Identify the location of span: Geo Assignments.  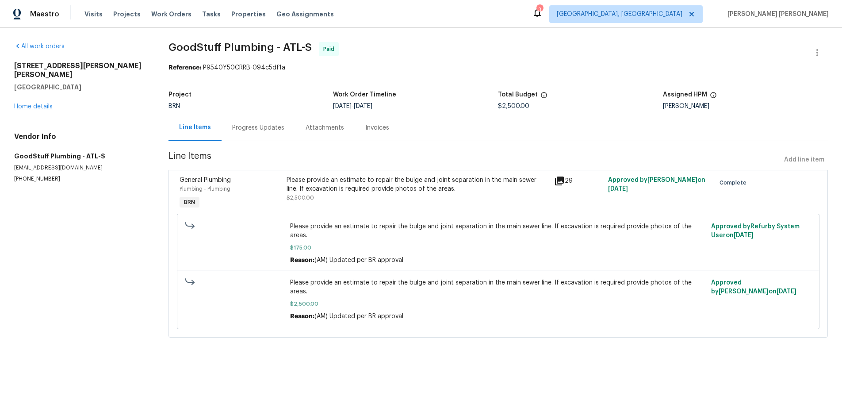
(305, 14).